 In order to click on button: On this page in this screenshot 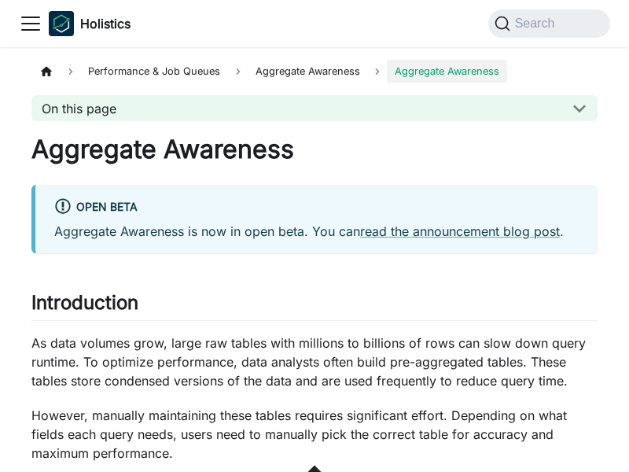, I will do `click(314, 108)`.